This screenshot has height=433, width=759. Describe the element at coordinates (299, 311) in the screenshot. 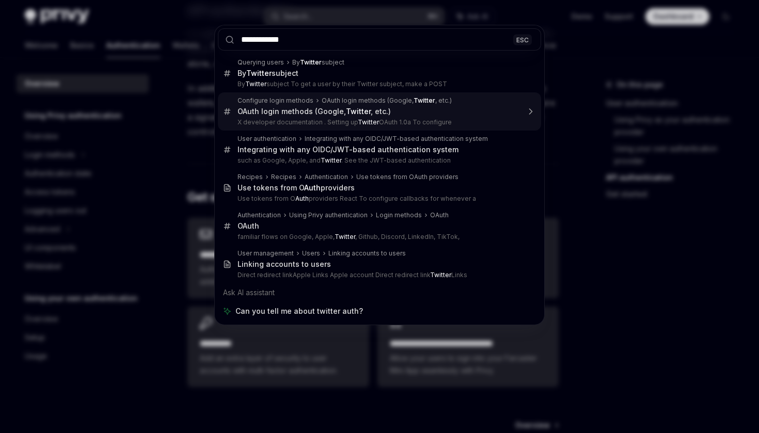

I see `span: Can you tell me about twitter auth?` at that location.